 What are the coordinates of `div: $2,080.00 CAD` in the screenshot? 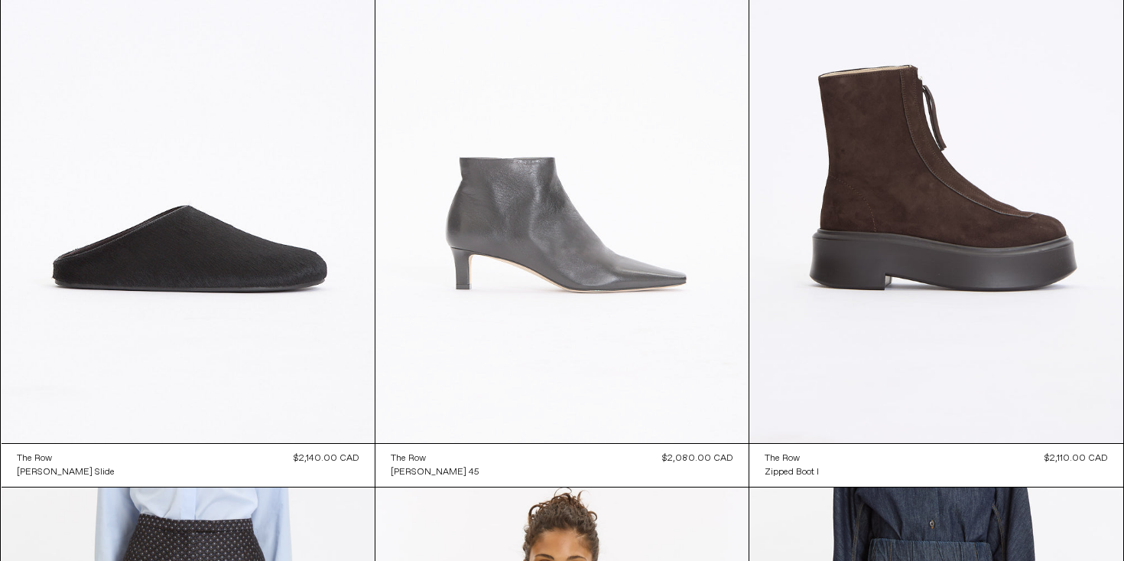 It's located at (697, 458).